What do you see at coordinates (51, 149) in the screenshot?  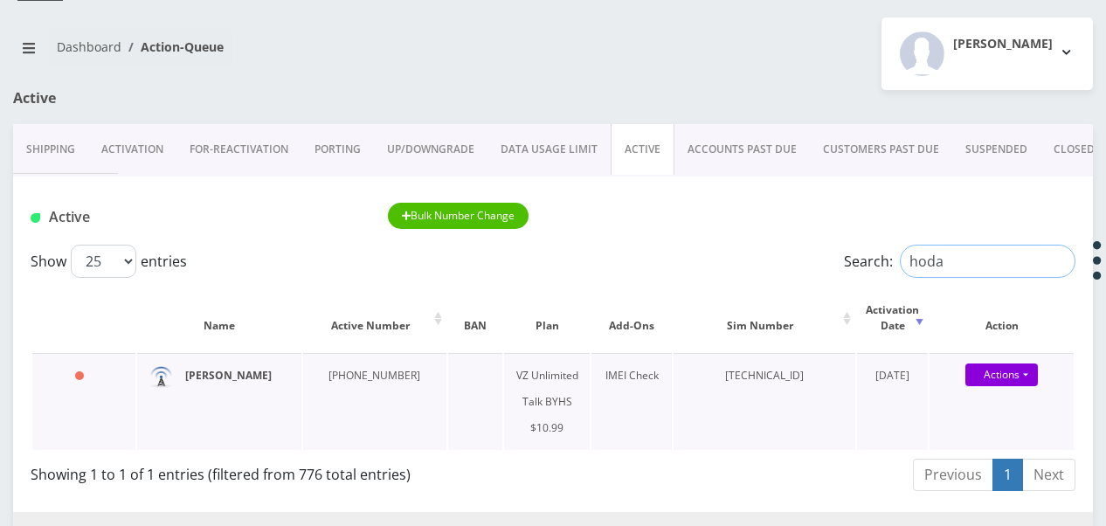 I see `a: Shipping` at bounding box center [51, 149].